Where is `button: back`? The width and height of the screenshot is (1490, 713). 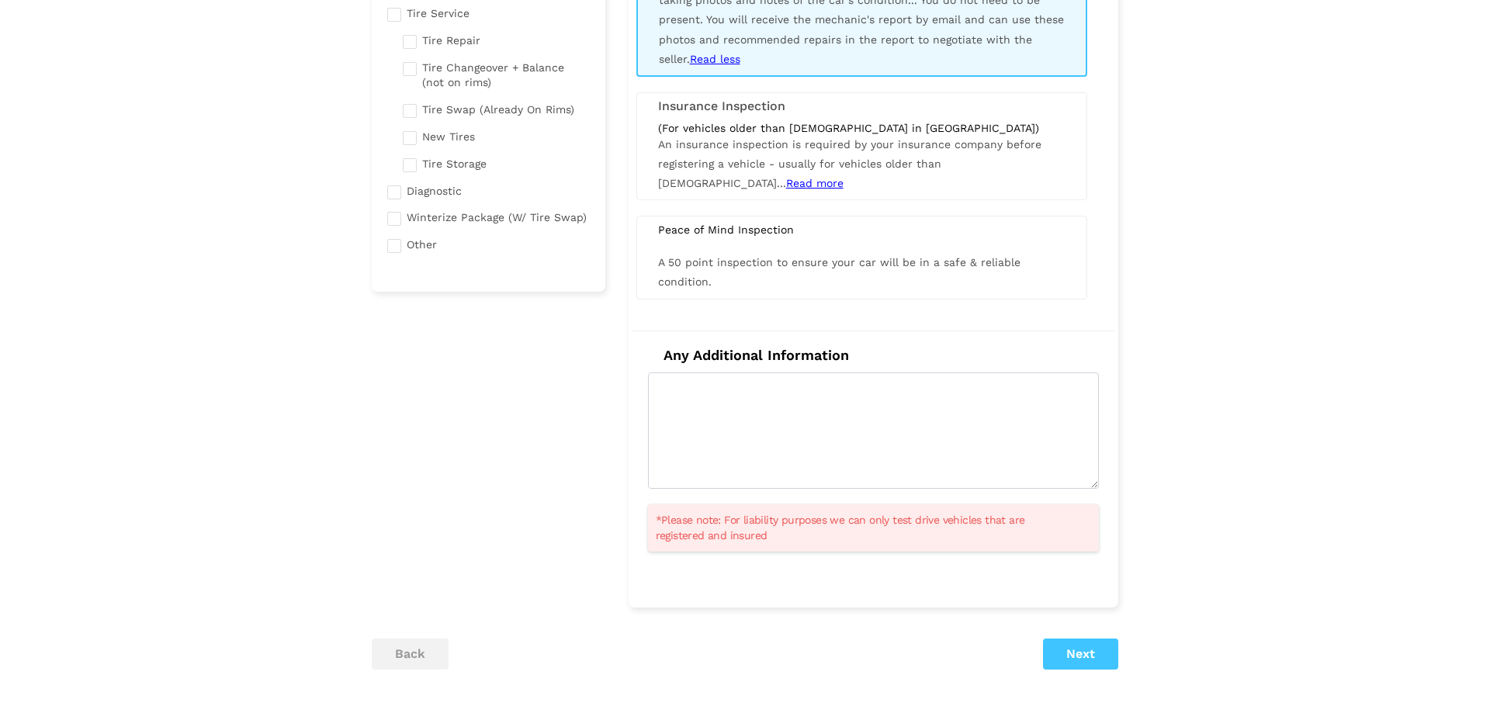 button: back is located at coordinates (410, 654).